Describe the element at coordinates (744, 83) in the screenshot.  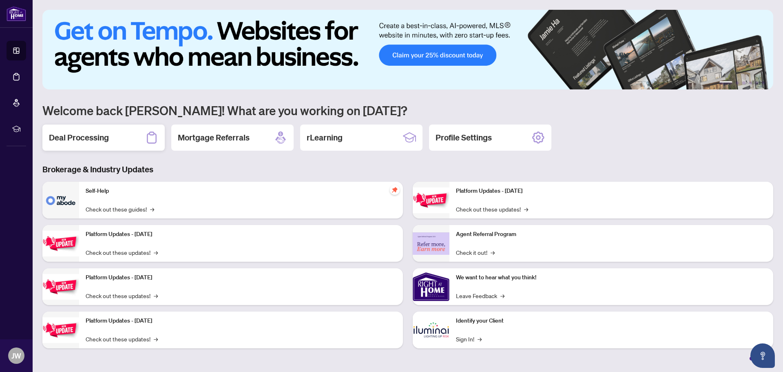
I see `button: 3` at that location.